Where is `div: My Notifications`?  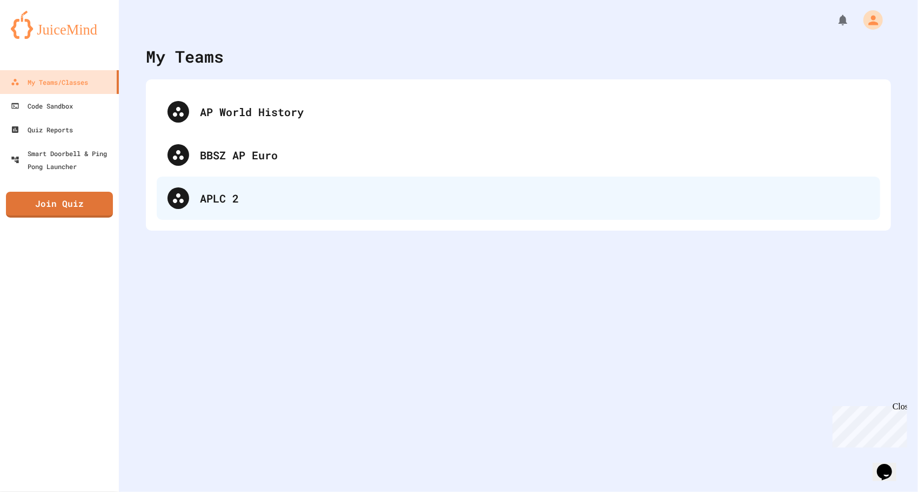 div: My Notifications is located at coordinates (834, 20).